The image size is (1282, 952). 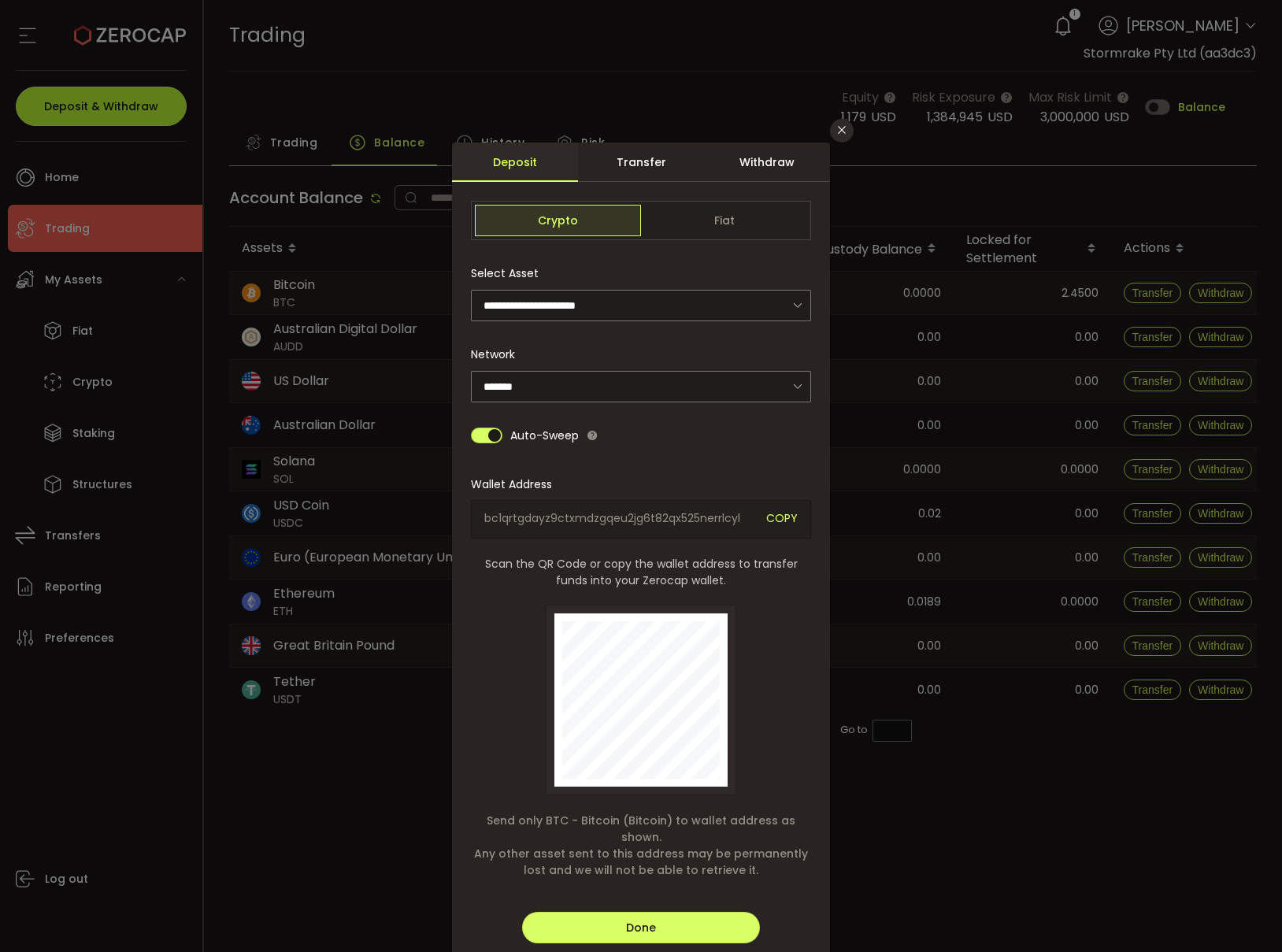 I want to click on label: Select Asset, so click(x=510, y=273).